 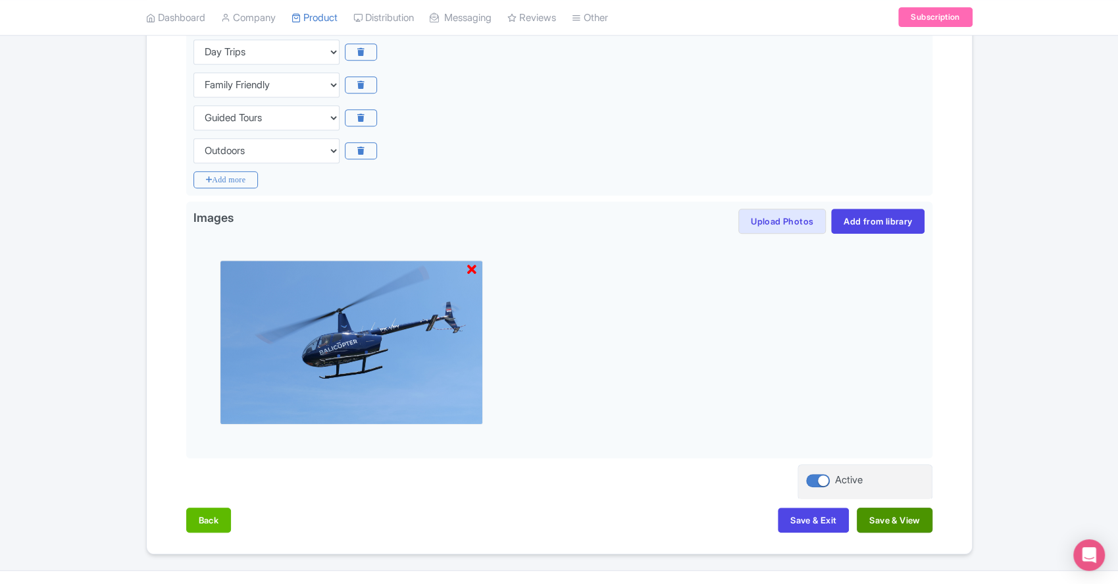 I want to click on i: Add more, so click(x=226, y=180).